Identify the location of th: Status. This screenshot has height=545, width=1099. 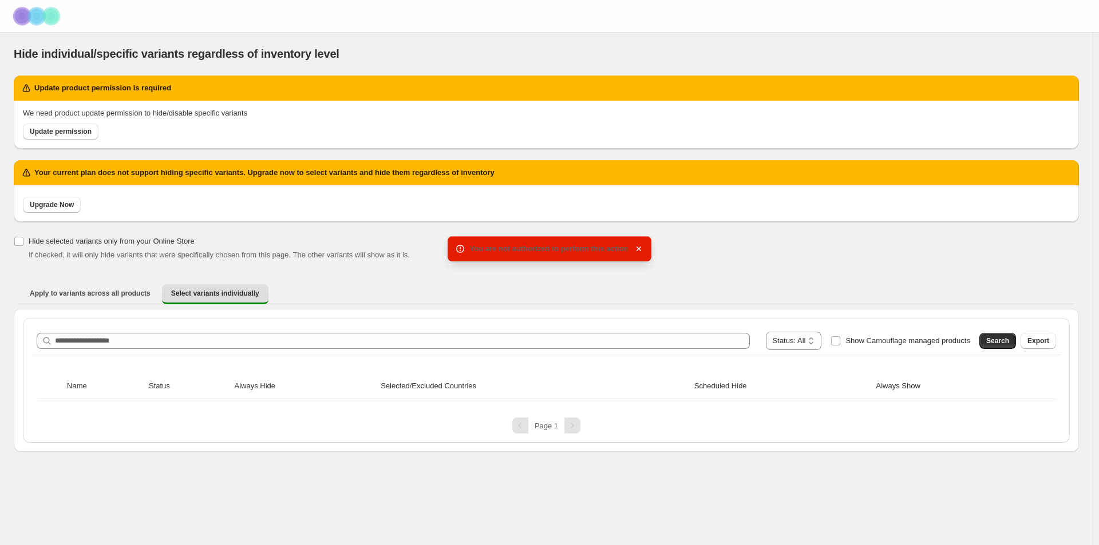
(188, 386).